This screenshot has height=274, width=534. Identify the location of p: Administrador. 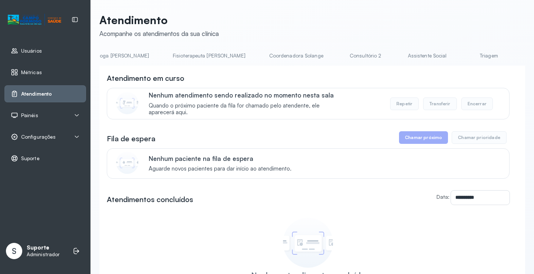
(43, 255).